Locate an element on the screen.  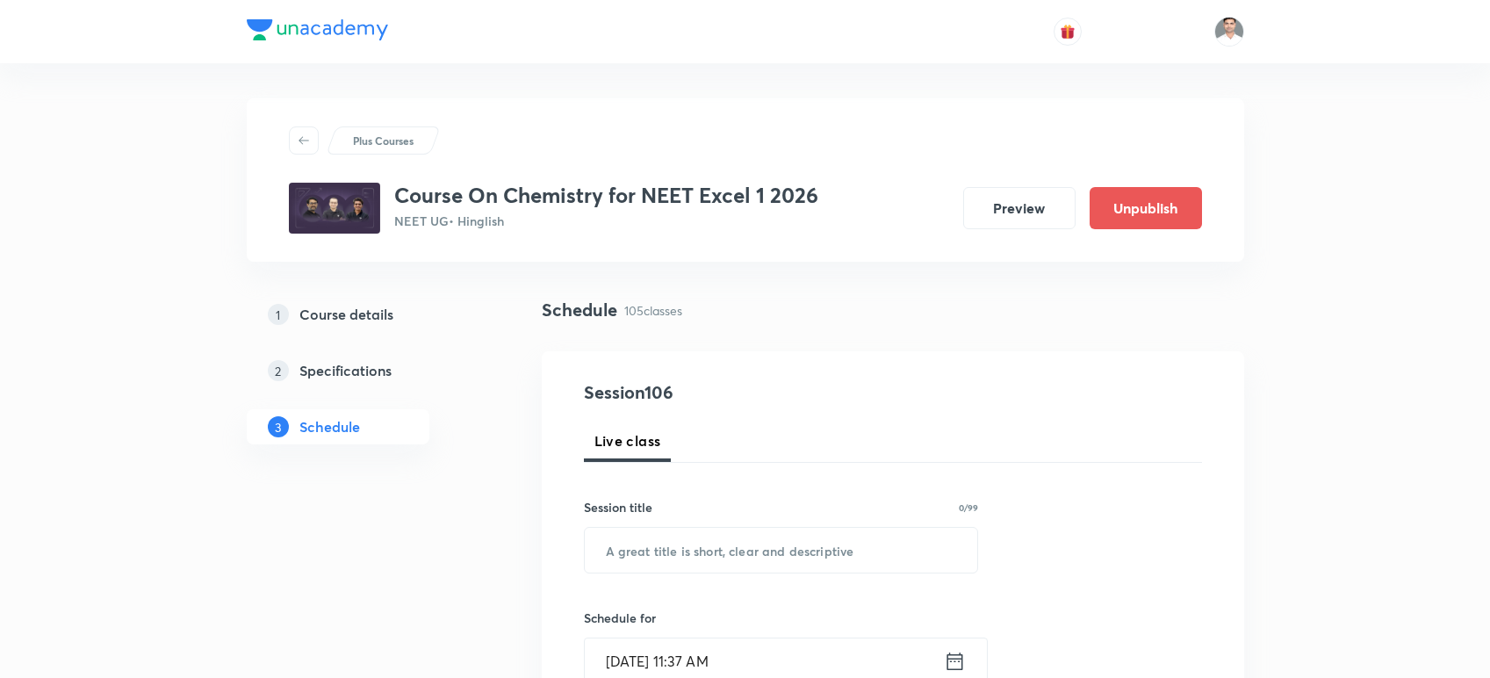
img: Mant Lal is located at coordinates (1230, 32).